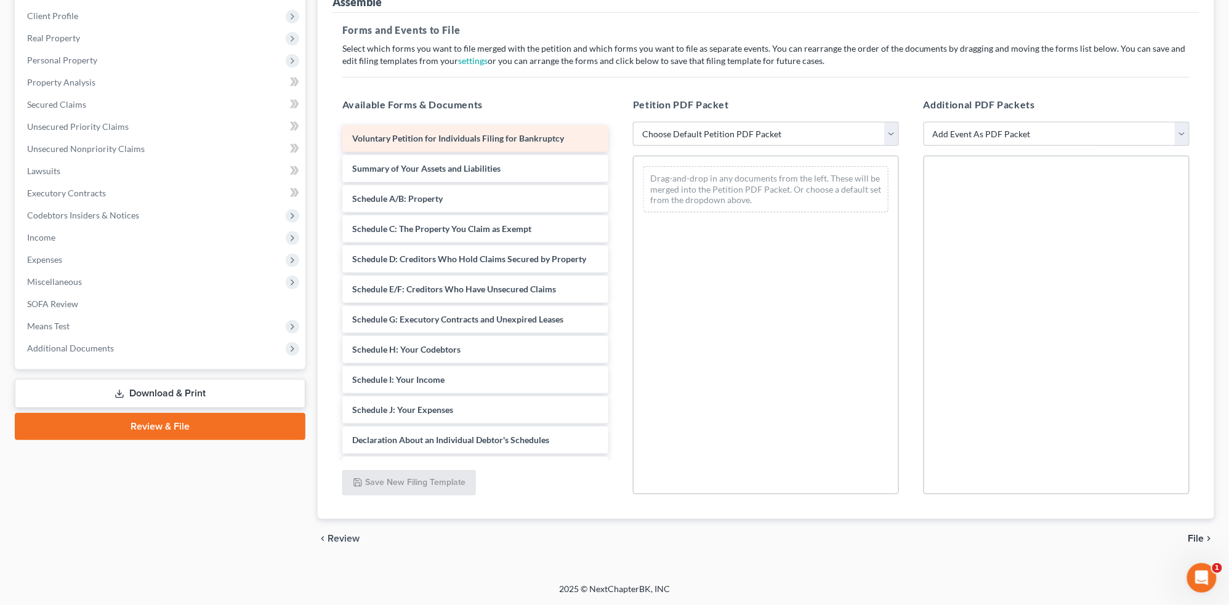  What do you see at coordinates (44, 259) in the screenshot?
I see `span: Expenses` at bounding box center [44, 259].